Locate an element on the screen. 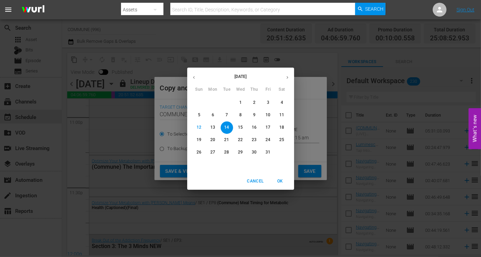 Image resolution: width=481 pixels, height=257 pixels. button: 12 is located at coordinates (199, 128).